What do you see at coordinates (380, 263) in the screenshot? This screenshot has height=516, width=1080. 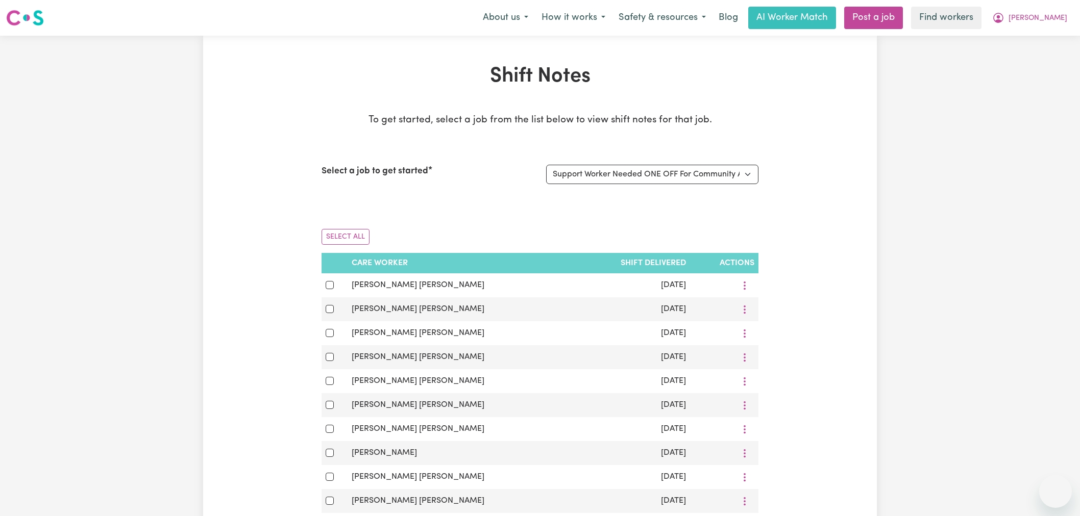 I see `span: Care Worker` at bounding box center [380, 263].